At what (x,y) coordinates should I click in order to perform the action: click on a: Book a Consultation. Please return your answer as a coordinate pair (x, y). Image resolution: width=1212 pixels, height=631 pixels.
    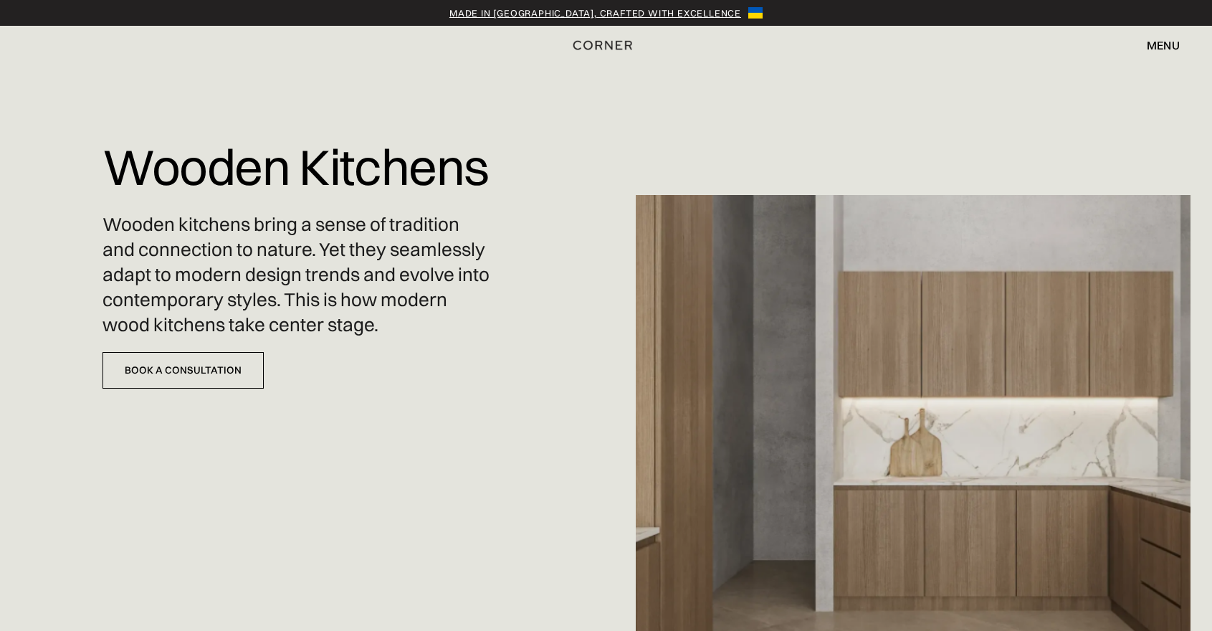
    Looking at the image, I should click on (183, 370).